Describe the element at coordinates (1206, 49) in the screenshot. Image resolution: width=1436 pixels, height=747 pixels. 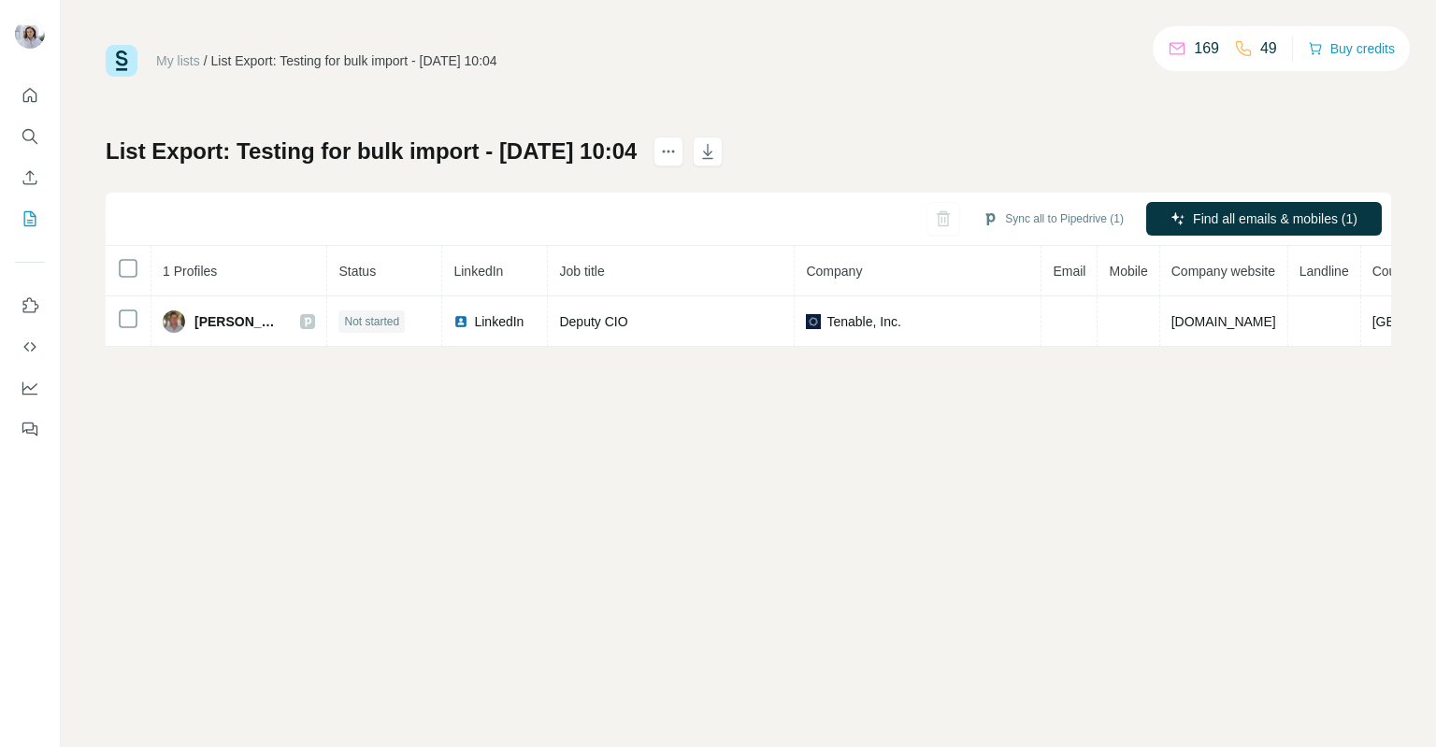
I see `p: 169` at that location.